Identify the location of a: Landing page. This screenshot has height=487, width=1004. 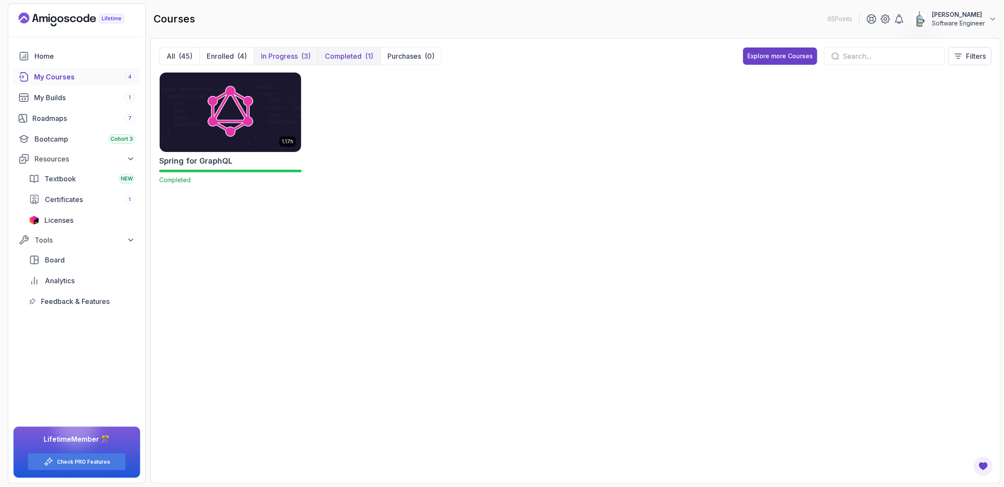
(81, 19).